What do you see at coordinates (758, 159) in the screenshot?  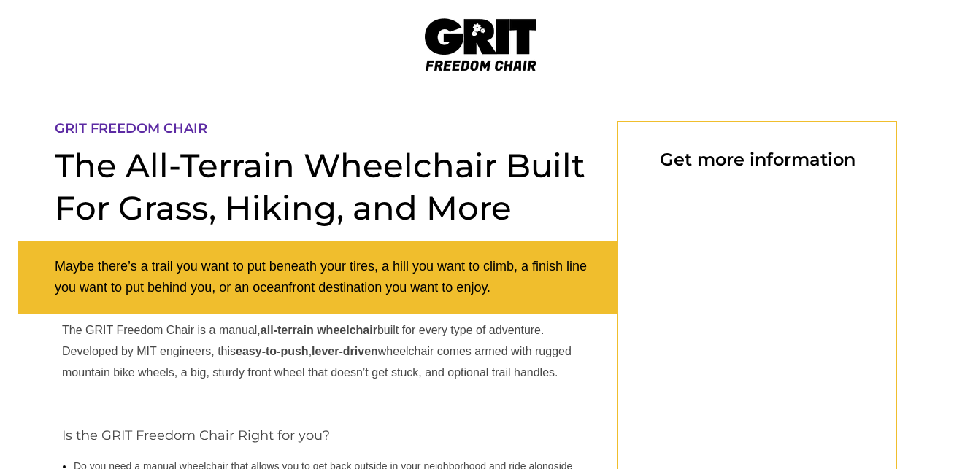 I see `span: Get more information` at bounding box center [758, 159].